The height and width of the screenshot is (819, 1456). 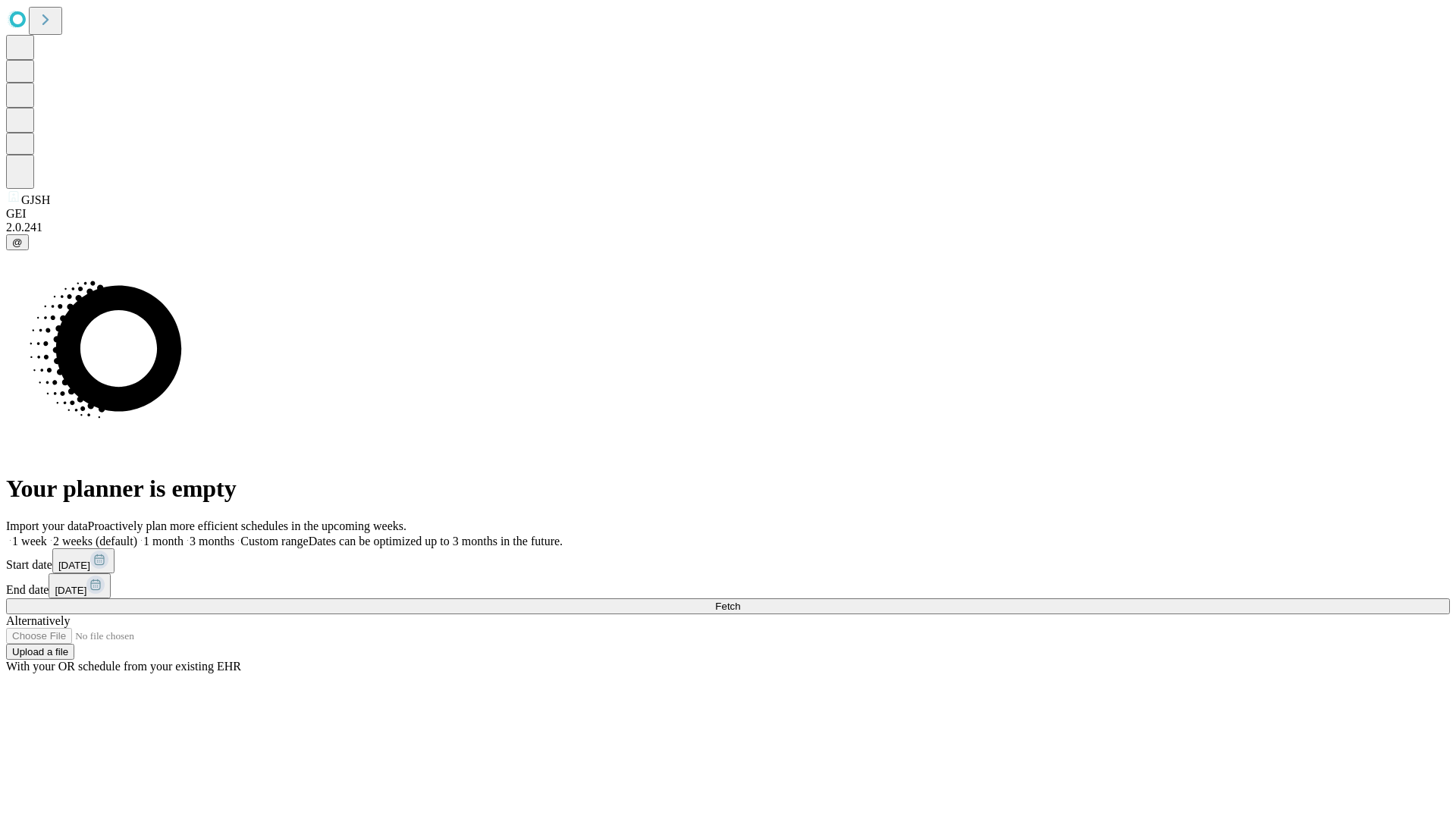 I want to click on span: Alternatively, so click(x=38, y=620).